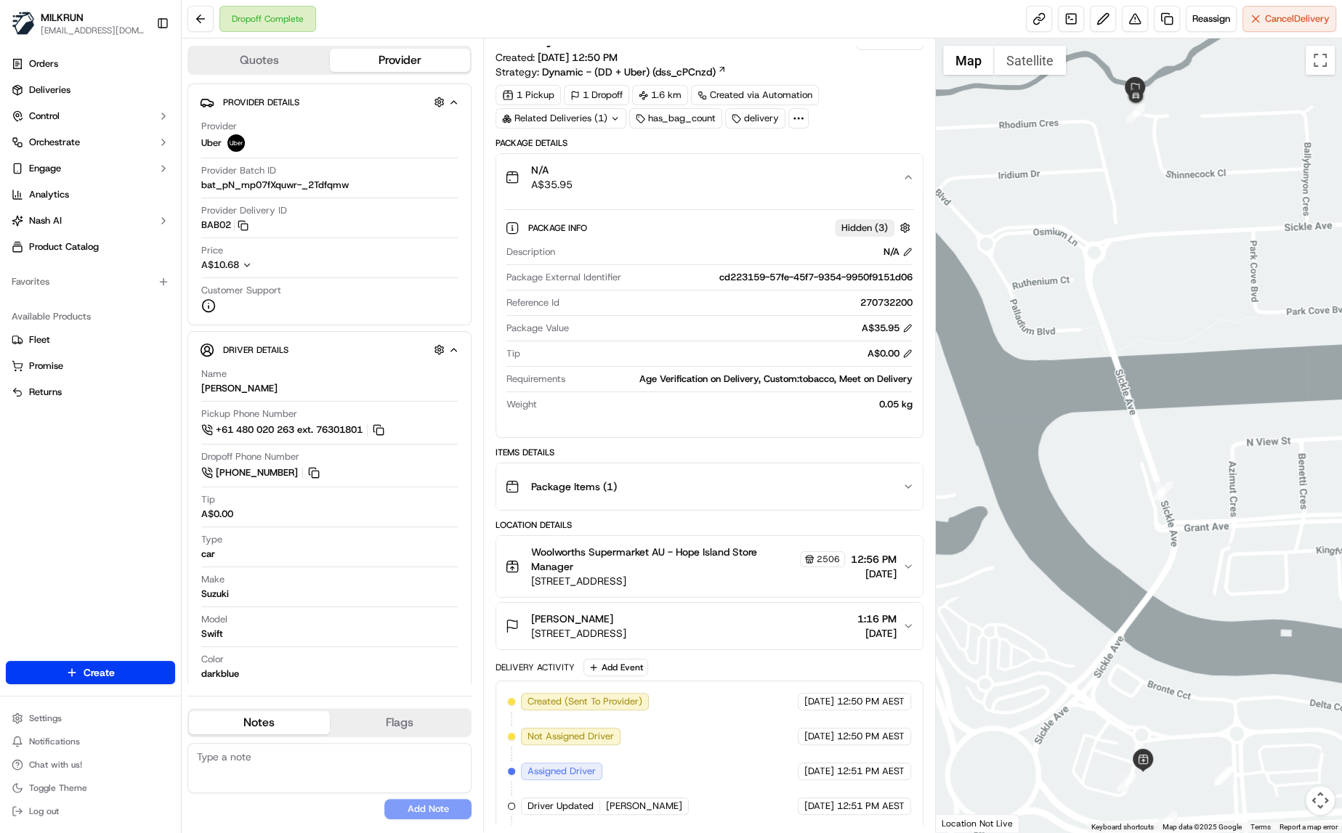 Image resolution: width=1342 pixels, height=833 pixels. What do you see at coordinates (213, 580) in the screenshot?
I see `span: Make` at bounding box center [213, 580].